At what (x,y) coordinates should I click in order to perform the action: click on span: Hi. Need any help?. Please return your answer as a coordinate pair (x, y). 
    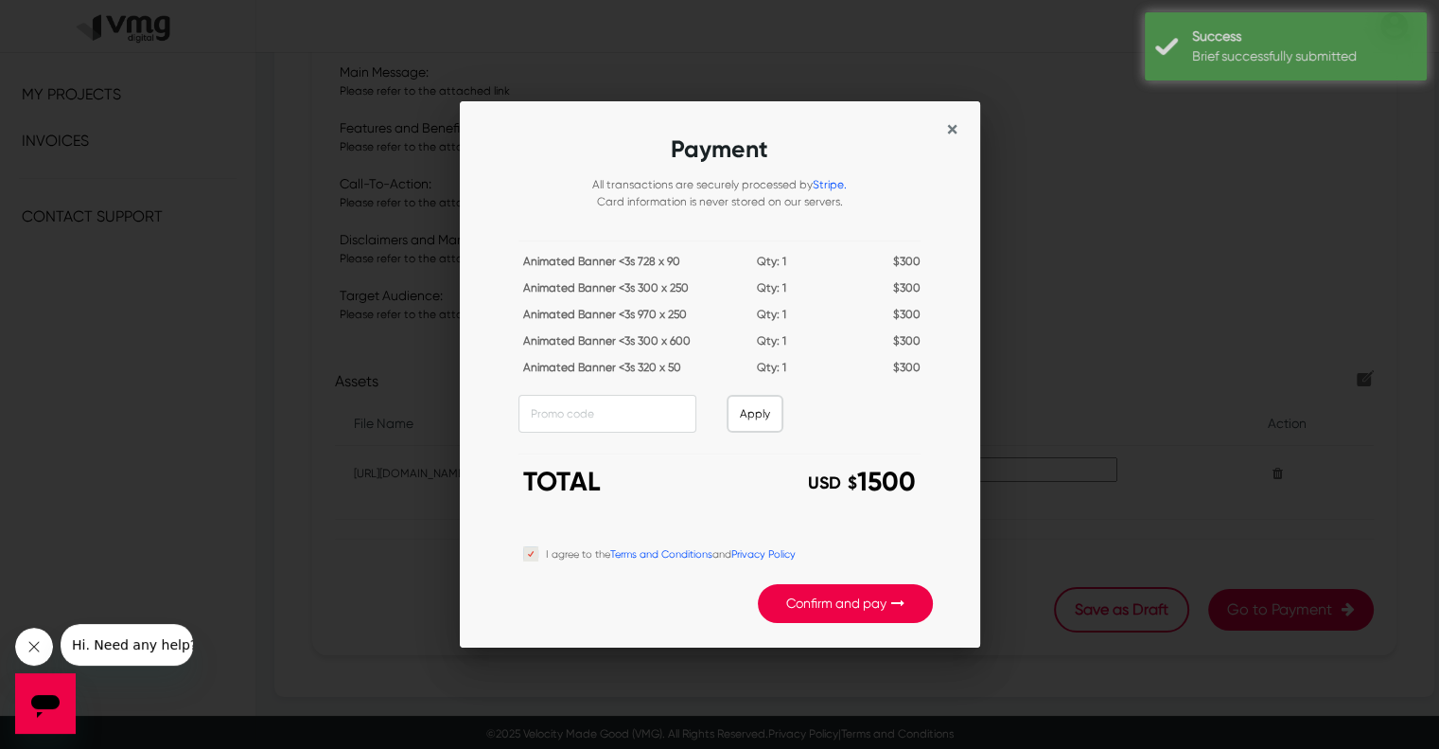
    Looking at the image, I should click on (74, 21).